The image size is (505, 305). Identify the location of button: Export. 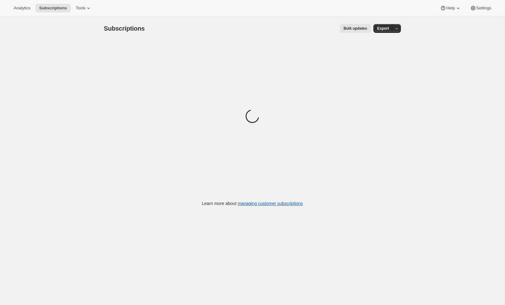
(383, 28).